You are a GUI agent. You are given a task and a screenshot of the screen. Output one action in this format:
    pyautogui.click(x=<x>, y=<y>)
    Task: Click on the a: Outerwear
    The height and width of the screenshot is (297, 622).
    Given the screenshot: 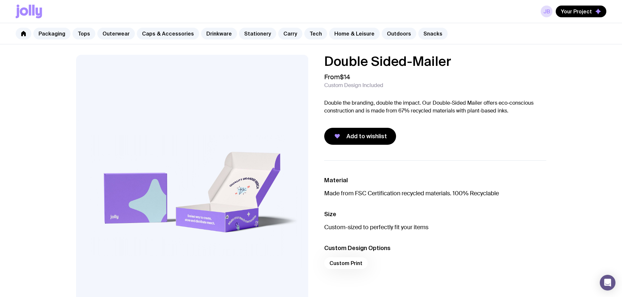 What is the action you would take?
    pyautogui.click(x=116, y=34)
    